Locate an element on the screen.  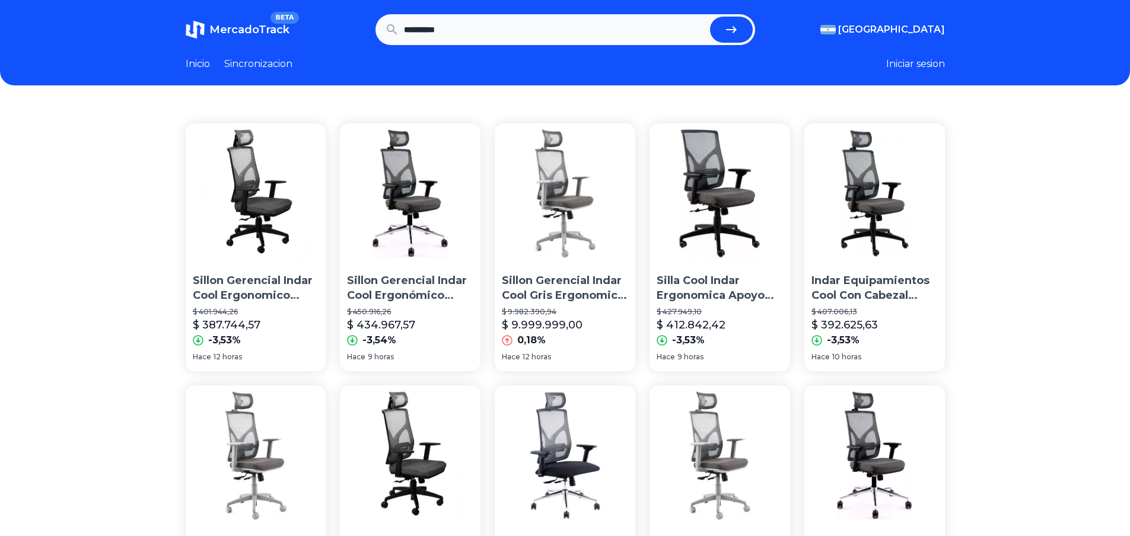
p: Sillon Gerencial Indar Cool Ergonomico Apoyo Lumbar Cabezal is located at coordinates (256, 288).